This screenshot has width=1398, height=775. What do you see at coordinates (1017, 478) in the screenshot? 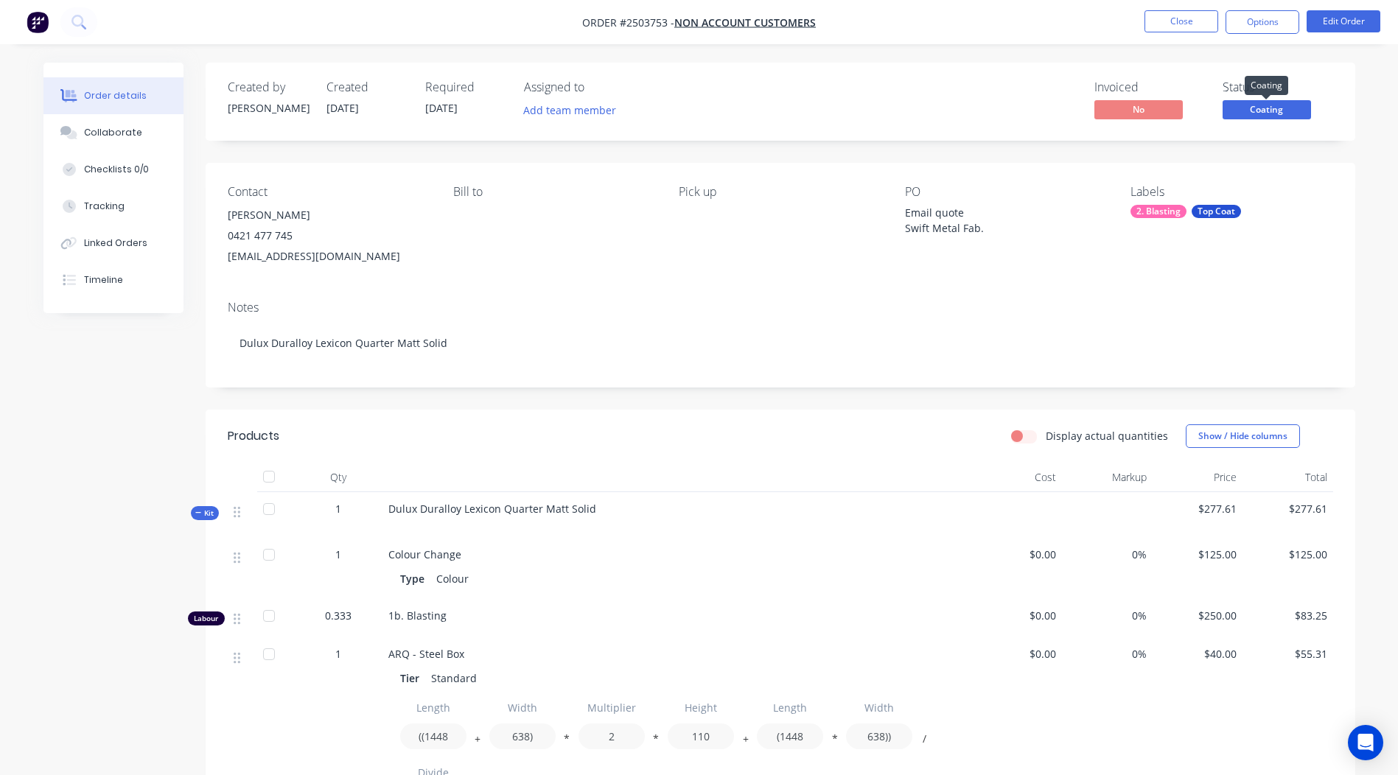
I see `div: Cost` at bounding box center [1017, 478].